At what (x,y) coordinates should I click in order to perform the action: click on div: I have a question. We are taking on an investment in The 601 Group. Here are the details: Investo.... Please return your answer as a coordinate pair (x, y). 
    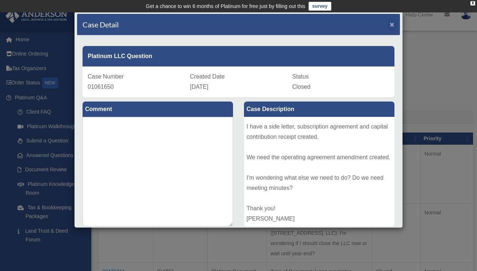
    Looking at the image, I should click on (319, 172).